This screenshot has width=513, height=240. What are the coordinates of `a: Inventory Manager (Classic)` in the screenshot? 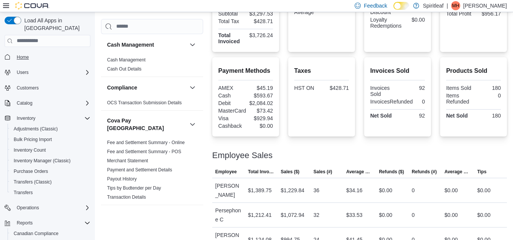 It's located at (42, 161).